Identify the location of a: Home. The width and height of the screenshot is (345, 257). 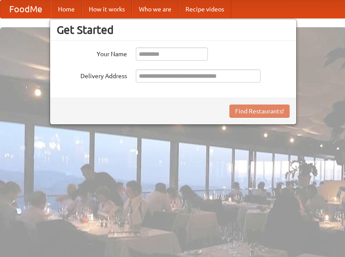
(66, 9).